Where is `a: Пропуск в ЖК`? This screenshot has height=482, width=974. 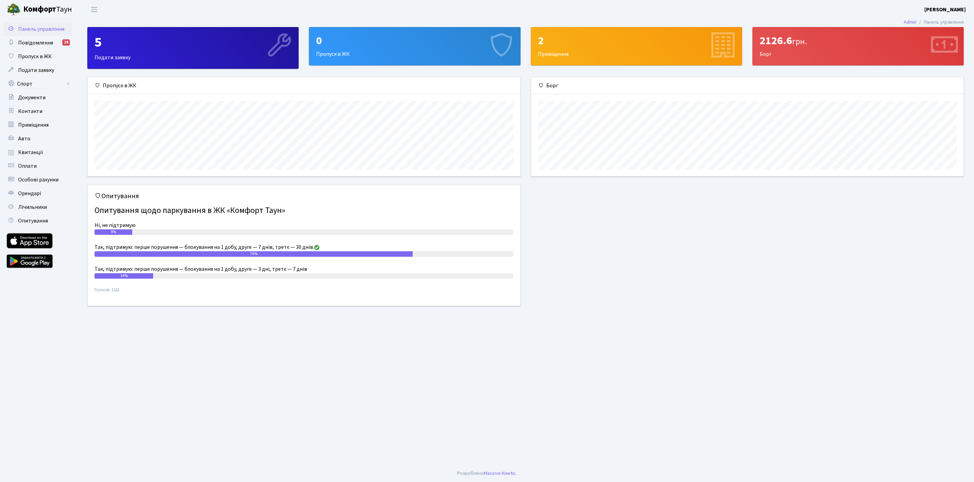
a: Пропуск в ЖК is located at coordinates (38, 57).